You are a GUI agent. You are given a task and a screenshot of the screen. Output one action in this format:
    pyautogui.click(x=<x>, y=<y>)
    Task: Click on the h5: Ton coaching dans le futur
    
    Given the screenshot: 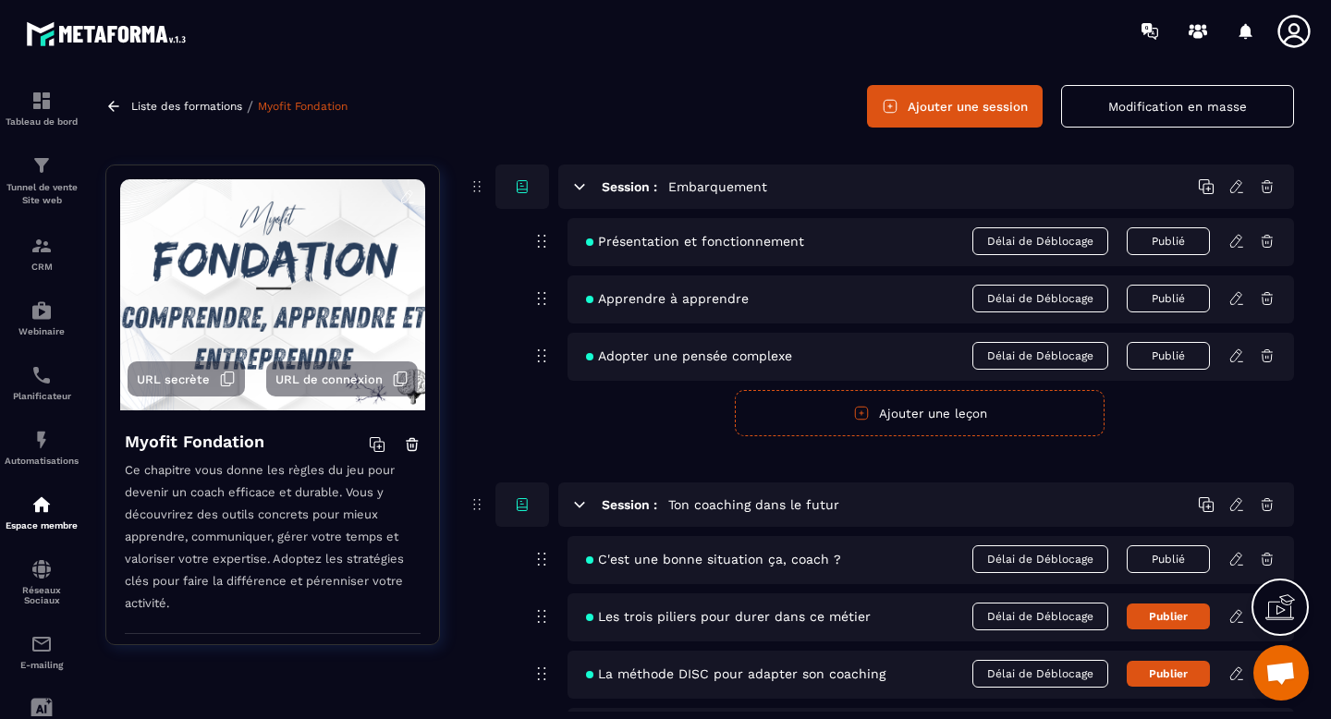 What is the action you would take?
    pyautogui.click(x=753, y=505)
    